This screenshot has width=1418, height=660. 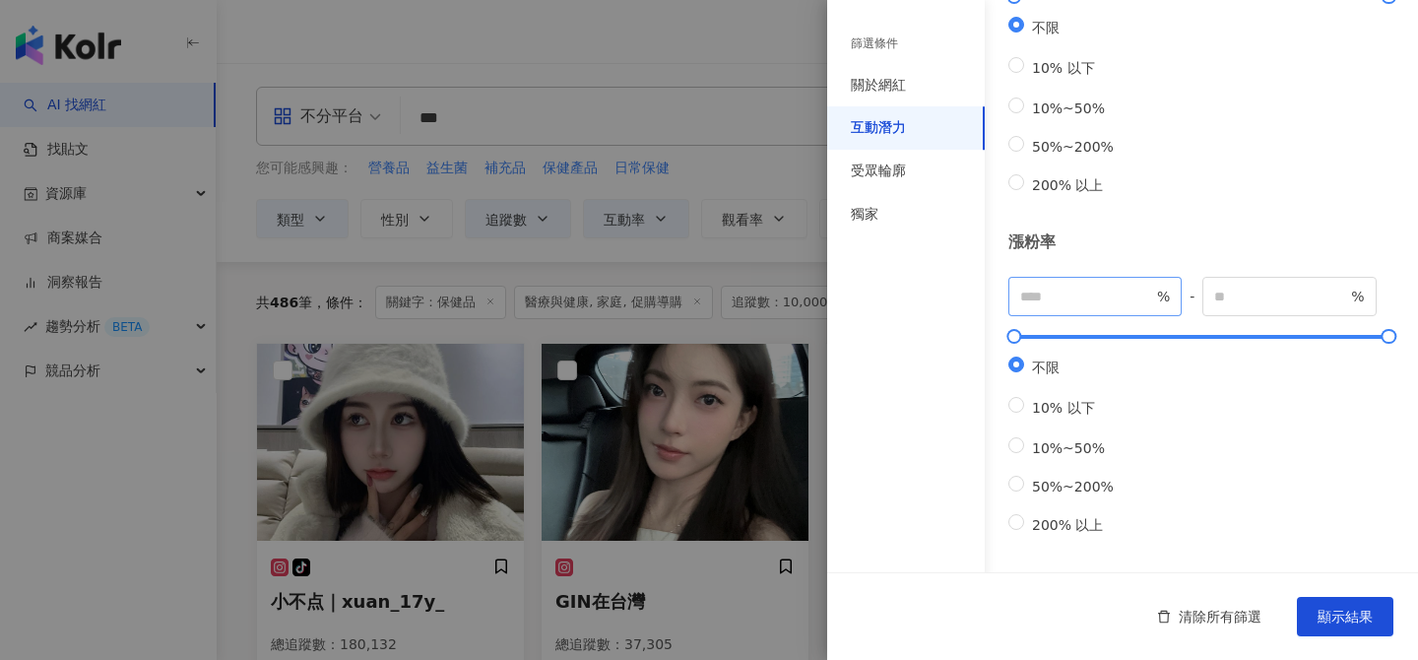 What do you see at coordinates (864, 215) in the screenshot?
I see `div: 獨家` at bounding box center [864, 215].